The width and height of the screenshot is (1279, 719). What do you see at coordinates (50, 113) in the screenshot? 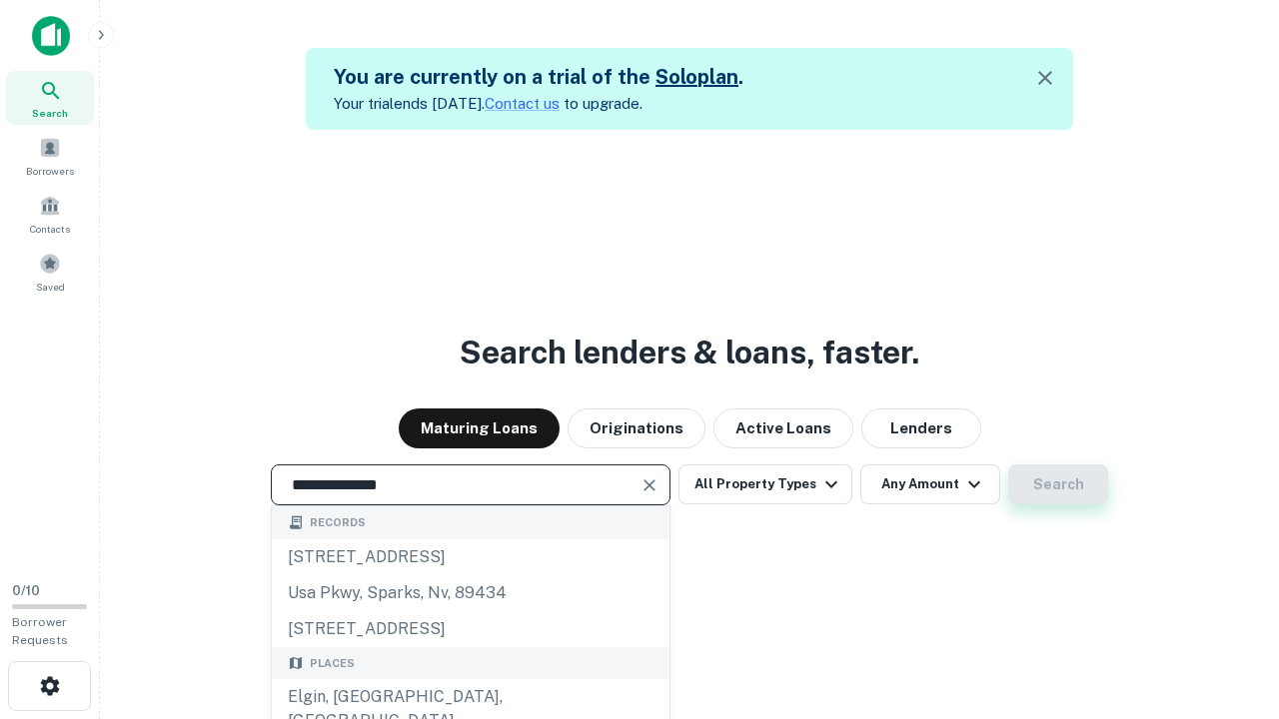
I see `span: Search` at bounding box center [50, 113].